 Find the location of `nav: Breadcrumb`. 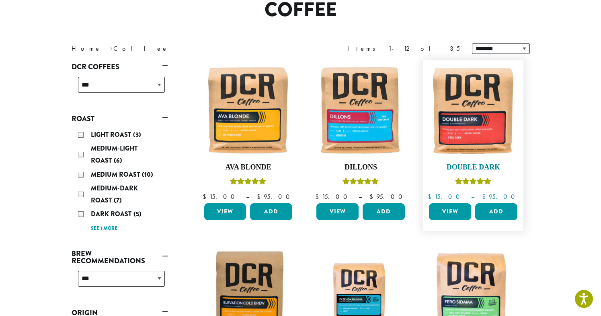

nav: Breadcrumb is located at coordinates (180, 49).